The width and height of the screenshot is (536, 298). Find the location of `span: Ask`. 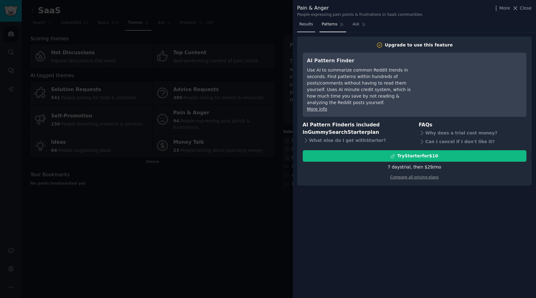

span: Ask is located at coordinates (356, 24).